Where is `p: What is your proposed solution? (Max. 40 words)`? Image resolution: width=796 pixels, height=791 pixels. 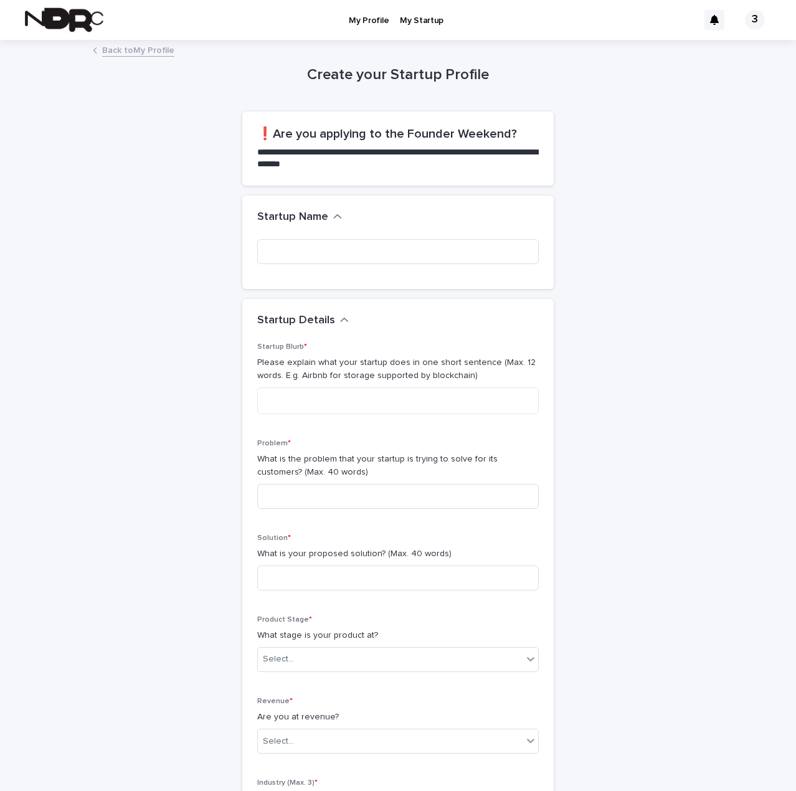 p: What is your proposed solution? (Max. 40 words) is located at coordinates (398, 554).